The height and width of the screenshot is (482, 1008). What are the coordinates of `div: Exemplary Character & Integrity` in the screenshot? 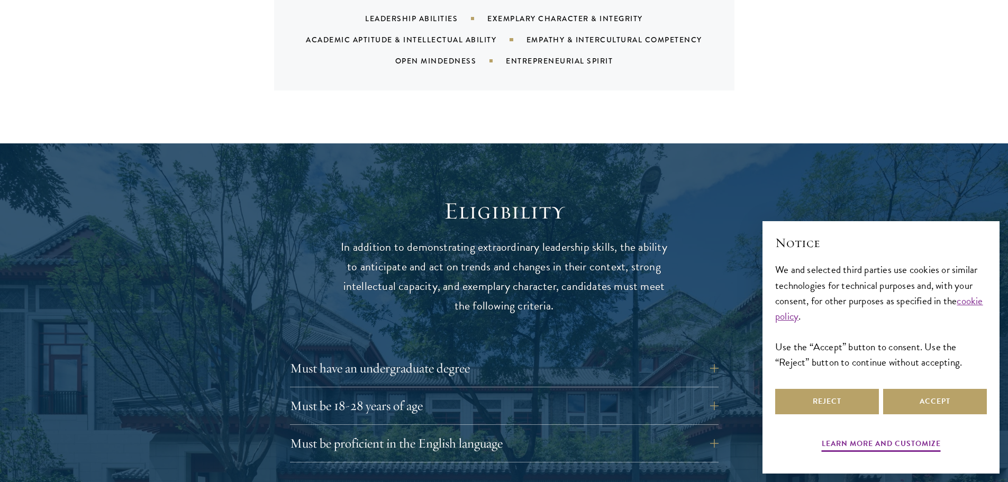 It's located at (578, 19).